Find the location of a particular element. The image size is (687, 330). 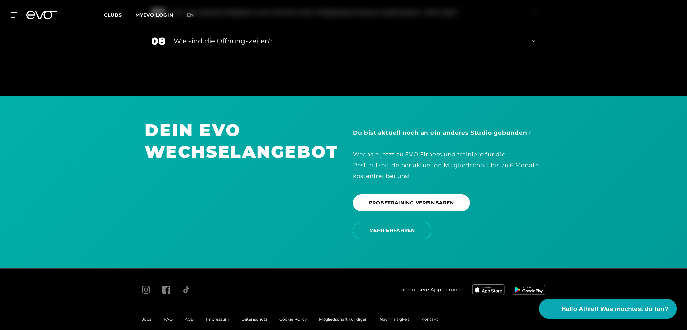

span: en is located at coordinates (190, 15).